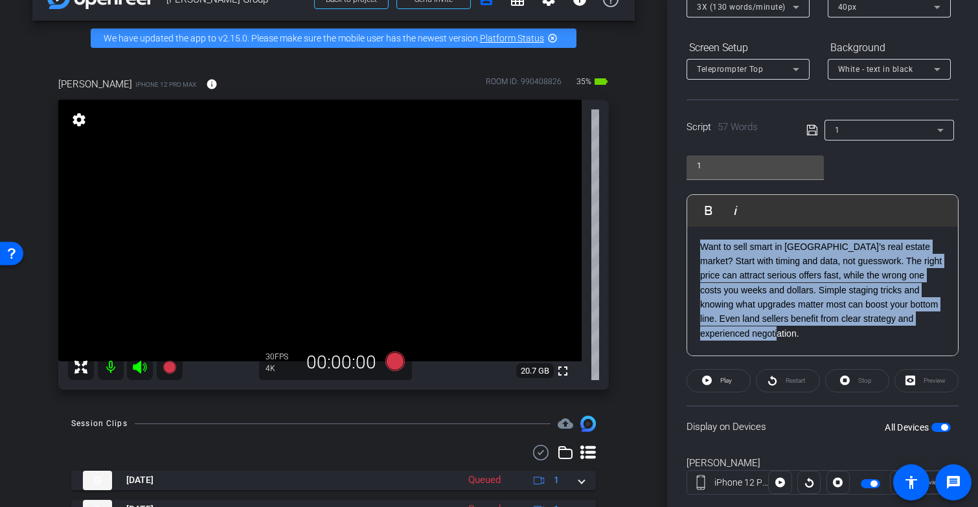 This screenshot has height=507, width=978. I want to click on div: Screen Setup, so click(748, 48).